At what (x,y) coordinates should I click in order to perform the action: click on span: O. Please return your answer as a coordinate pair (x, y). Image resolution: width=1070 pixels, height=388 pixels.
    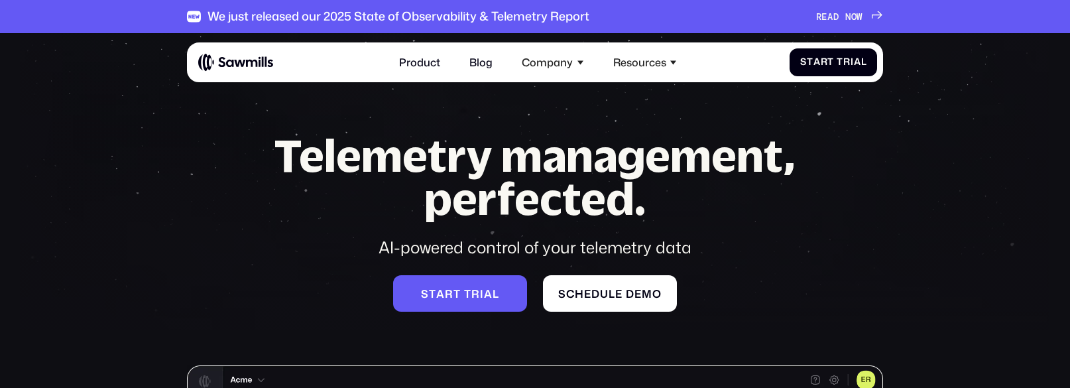
    Looking at the image, I should click on (854, 17).